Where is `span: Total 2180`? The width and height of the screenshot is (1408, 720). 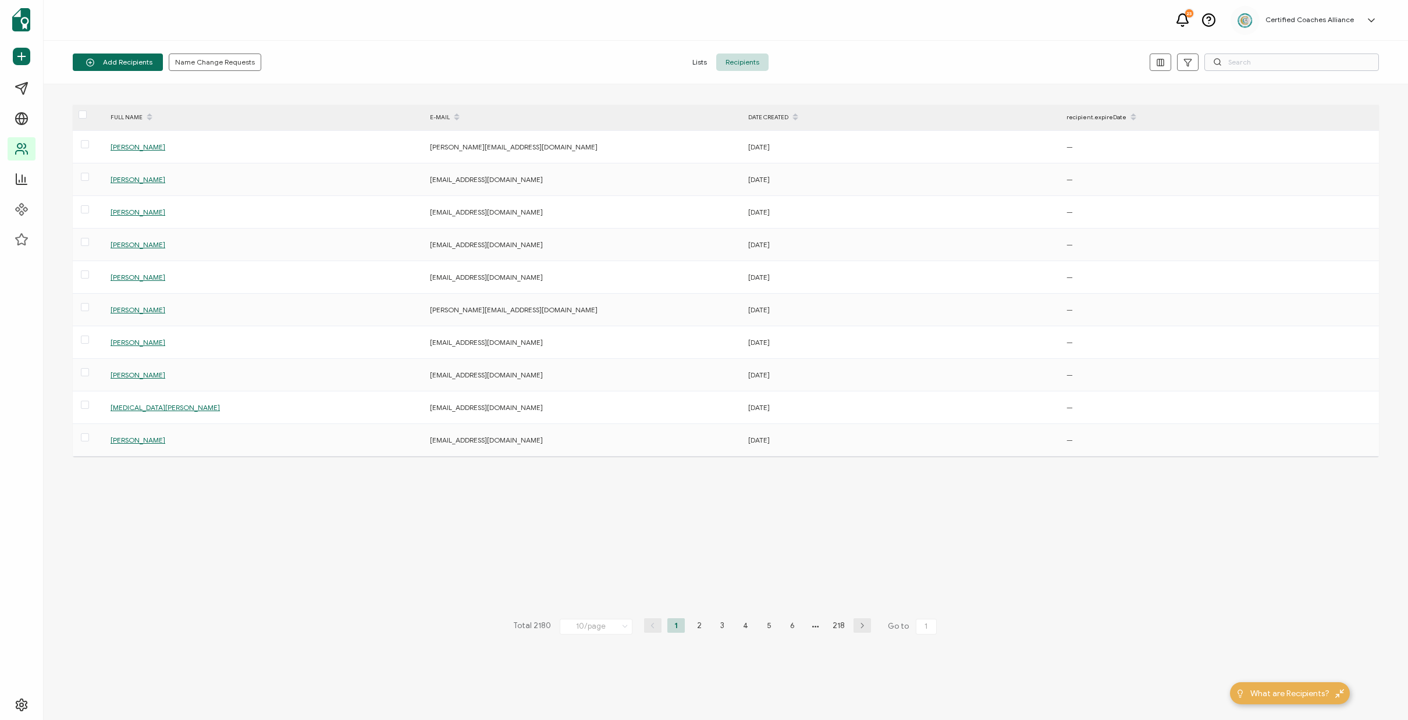 span: Total 2180 is located at coordinates (532, 626).